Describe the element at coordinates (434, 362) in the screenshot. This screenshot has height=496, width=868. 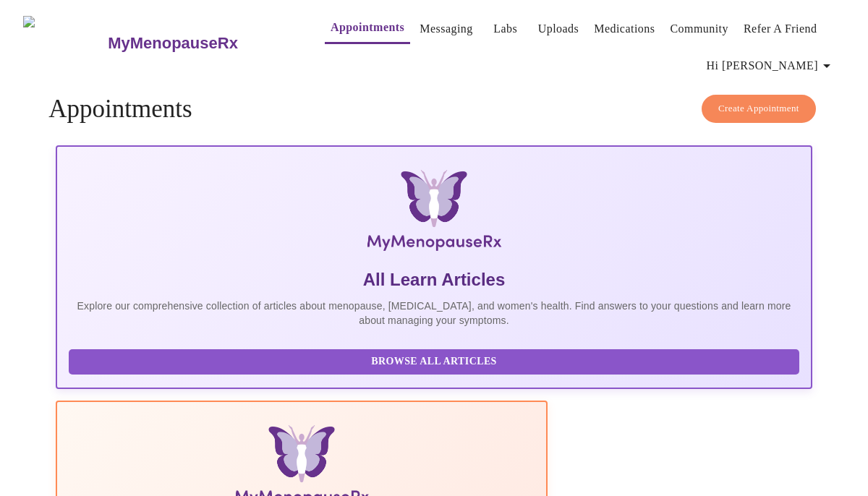
I see `button: Browse All Articles` at that location.